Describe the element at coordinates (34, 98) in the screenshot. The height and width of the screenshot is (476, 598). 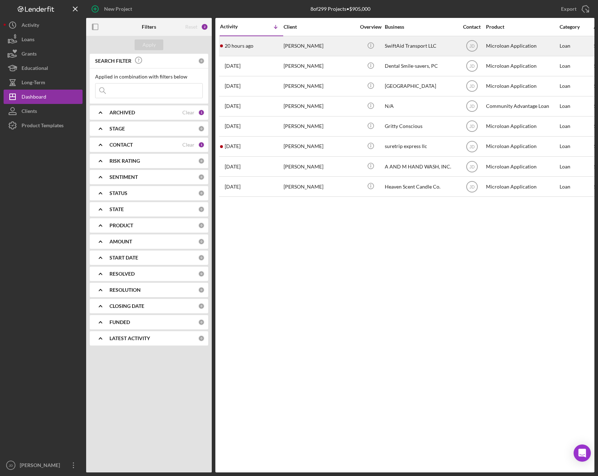
I see `div: Dashboard` at that location.